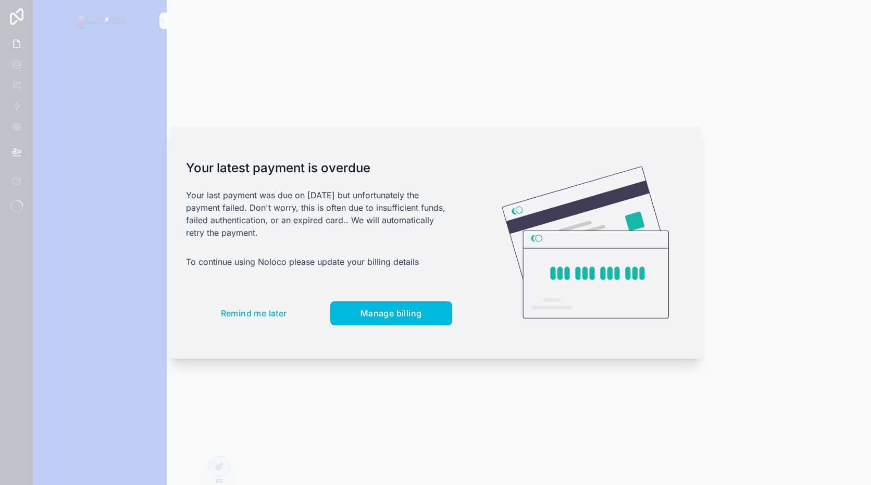  What do you see at coordinates (319, 262) in the screenshot?
I see `p: To continue using Noloco please update your billing details` at bounding box center [319, 262].